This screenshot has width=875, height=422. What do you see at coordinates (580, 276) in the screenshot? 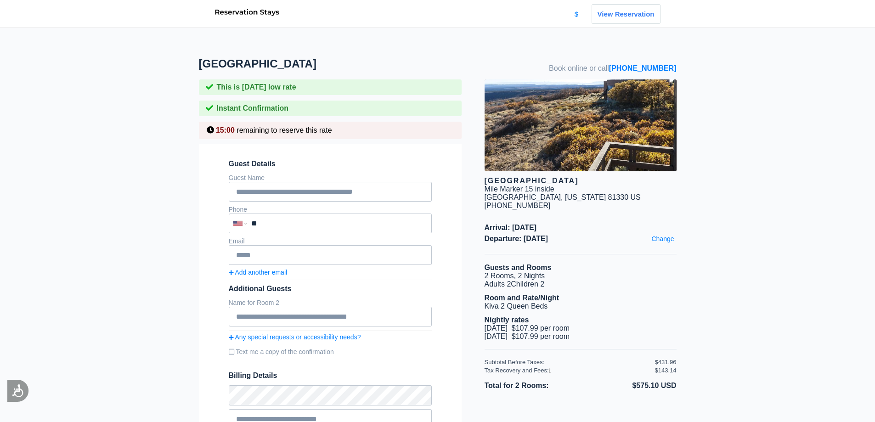
I see `li: 2 Rooms, 2 Nights` at bounding box center [580, 276].